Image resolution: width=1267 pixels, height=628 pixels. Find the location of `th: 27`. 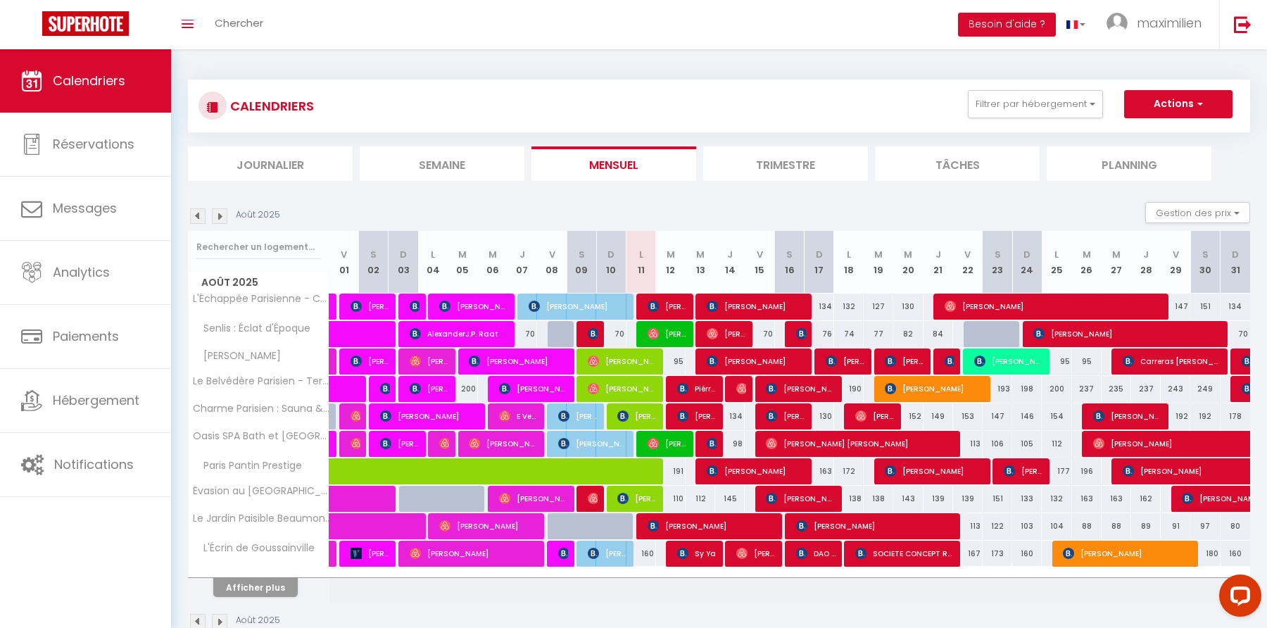

th: 27 is located at coordinates (1116, 262).